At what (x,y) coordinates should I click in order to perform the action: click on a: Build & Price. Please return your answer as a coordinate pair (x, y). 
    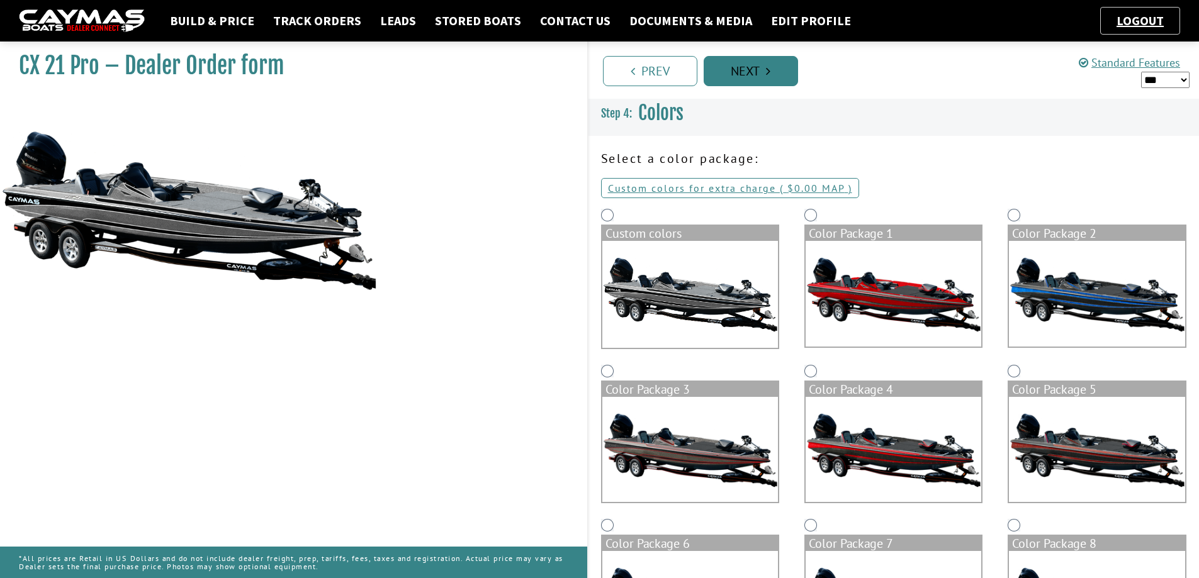
    Looking at the image, I should click on (212, 21).